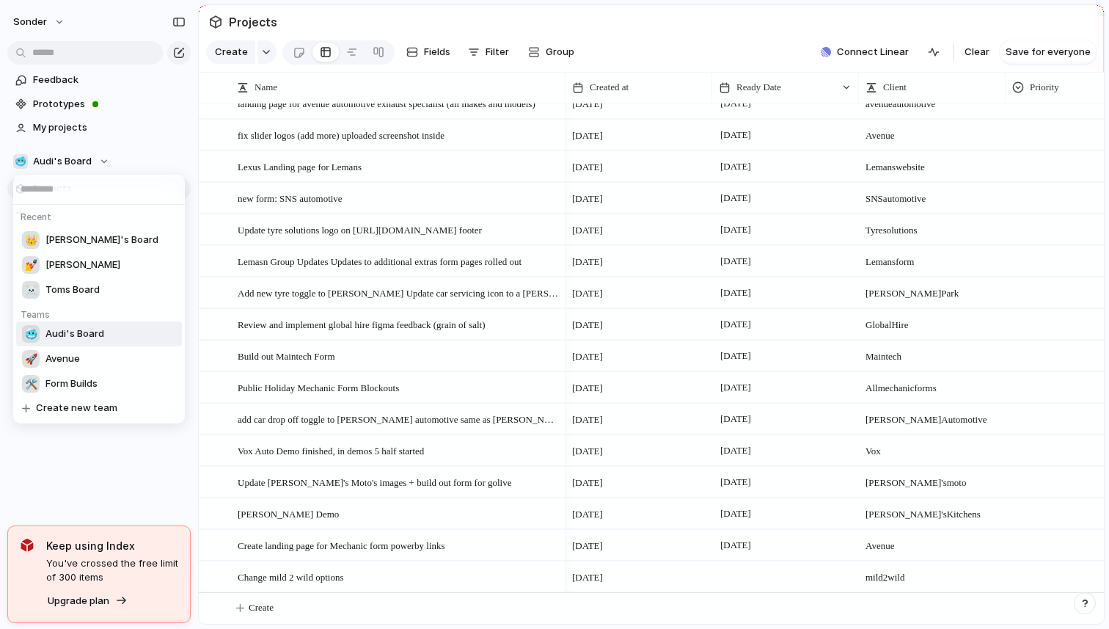 Image resolution: width=1109 pixels, height=629 pixels. What do you see at coordinates (75, 334) in the screenshot?
I see `span: Audi's Board` at bounding box center [75, 334].